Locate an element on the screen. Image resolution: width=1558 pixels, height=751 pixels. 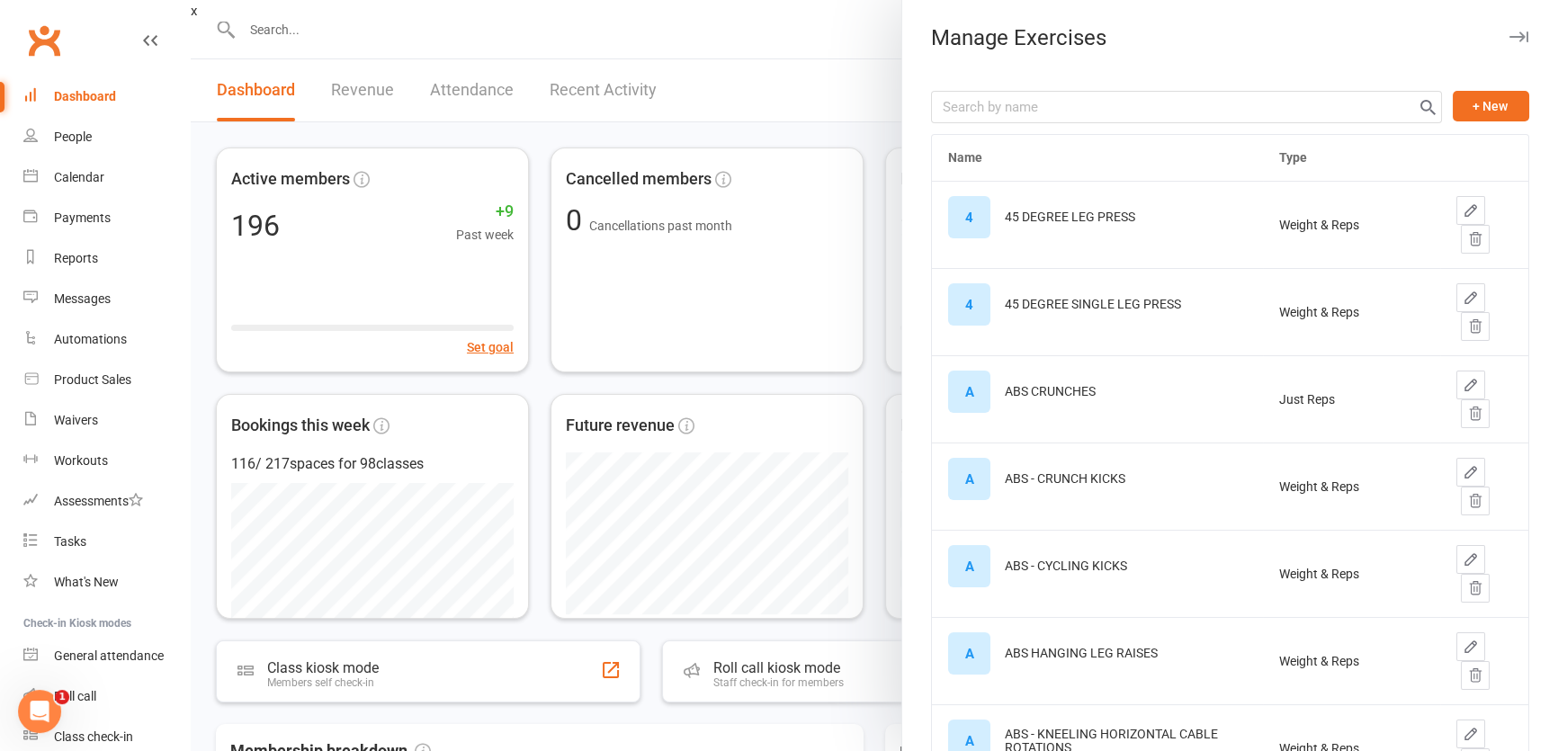
div: Manage Exercises is located at coordinates (1230, 38).